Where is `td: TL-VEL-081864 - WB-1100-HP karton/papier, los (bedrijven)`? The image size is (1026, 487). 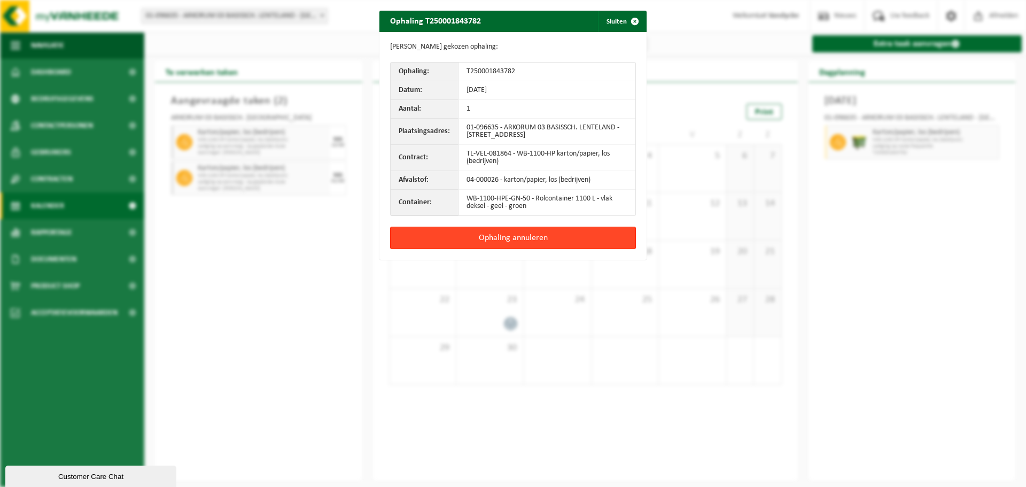 td: TL-VEL-081864 - WB-1100-HP karton/papier, los (bedrijven) is located at coordinates (547, 158).